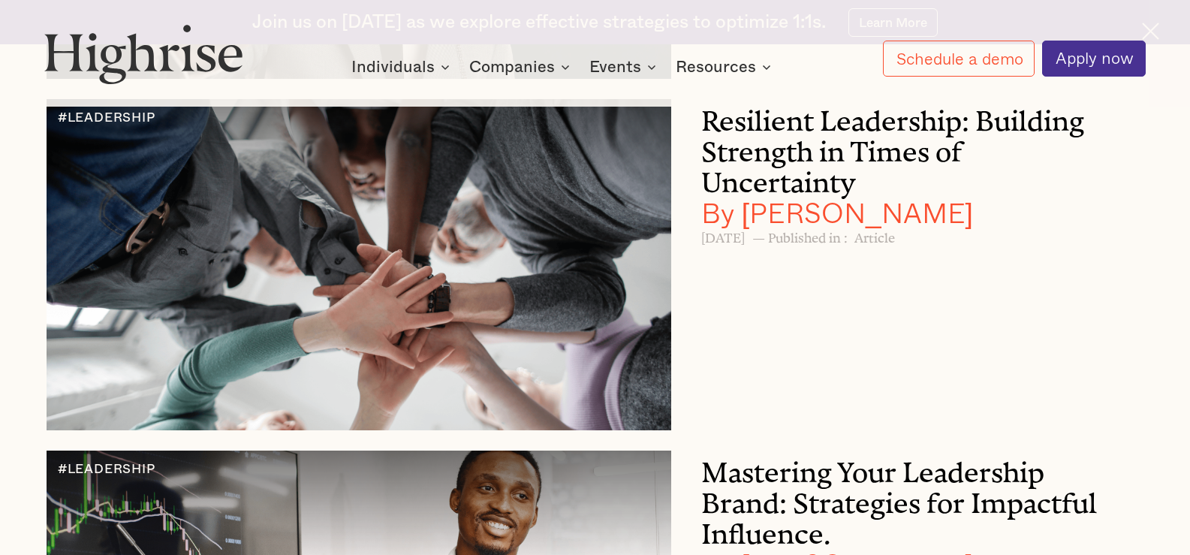  Describe the element at coordinates (143, 54) in the screenshot. I see `img: Highrise logo` at that location.